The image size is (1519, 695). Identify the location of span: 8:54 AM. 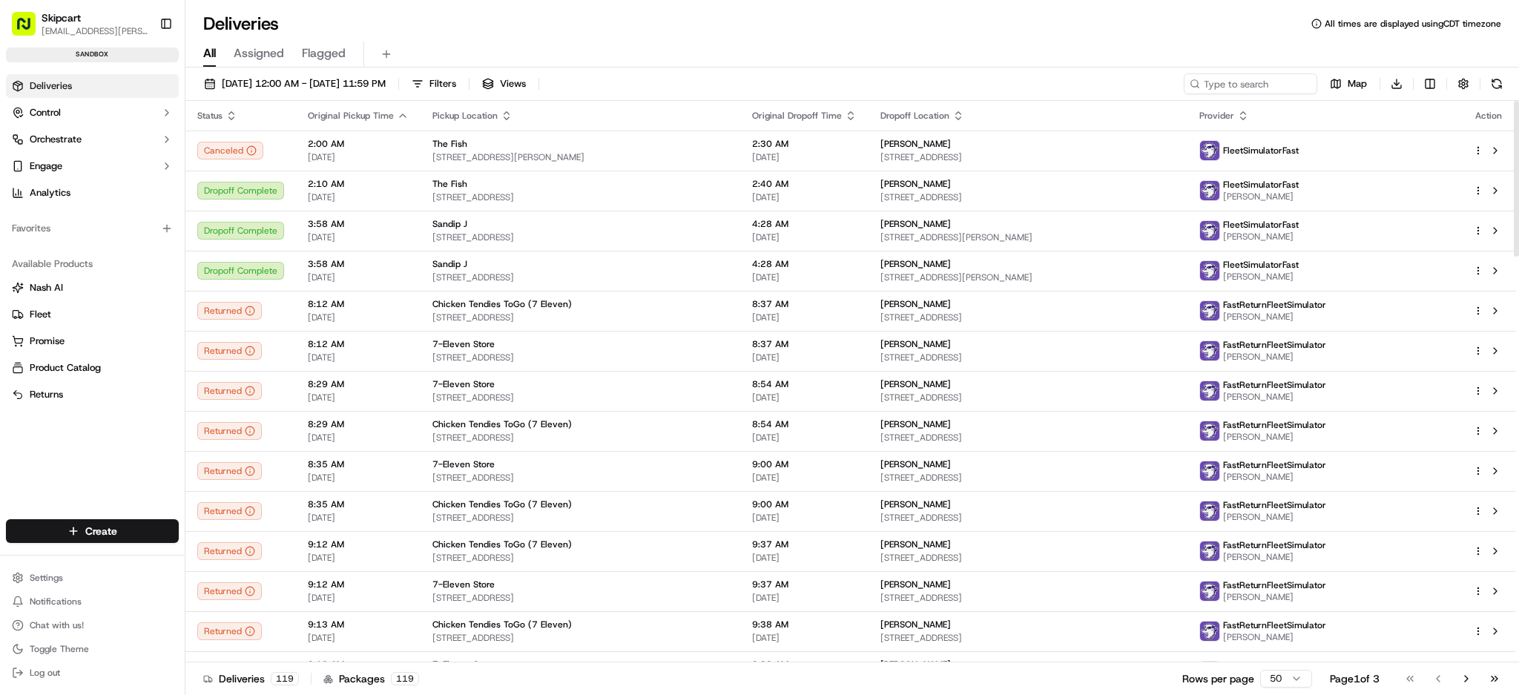
(804, 424).